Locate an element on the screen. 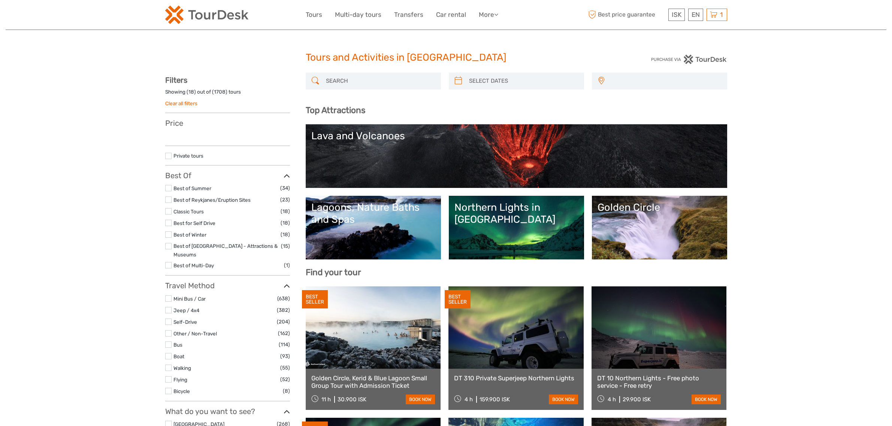 Image resolution: width=892 pixels, height=426 pixels. a: DT 310 Private Superjeep Northern Lights is located at coordinates (516, 378).